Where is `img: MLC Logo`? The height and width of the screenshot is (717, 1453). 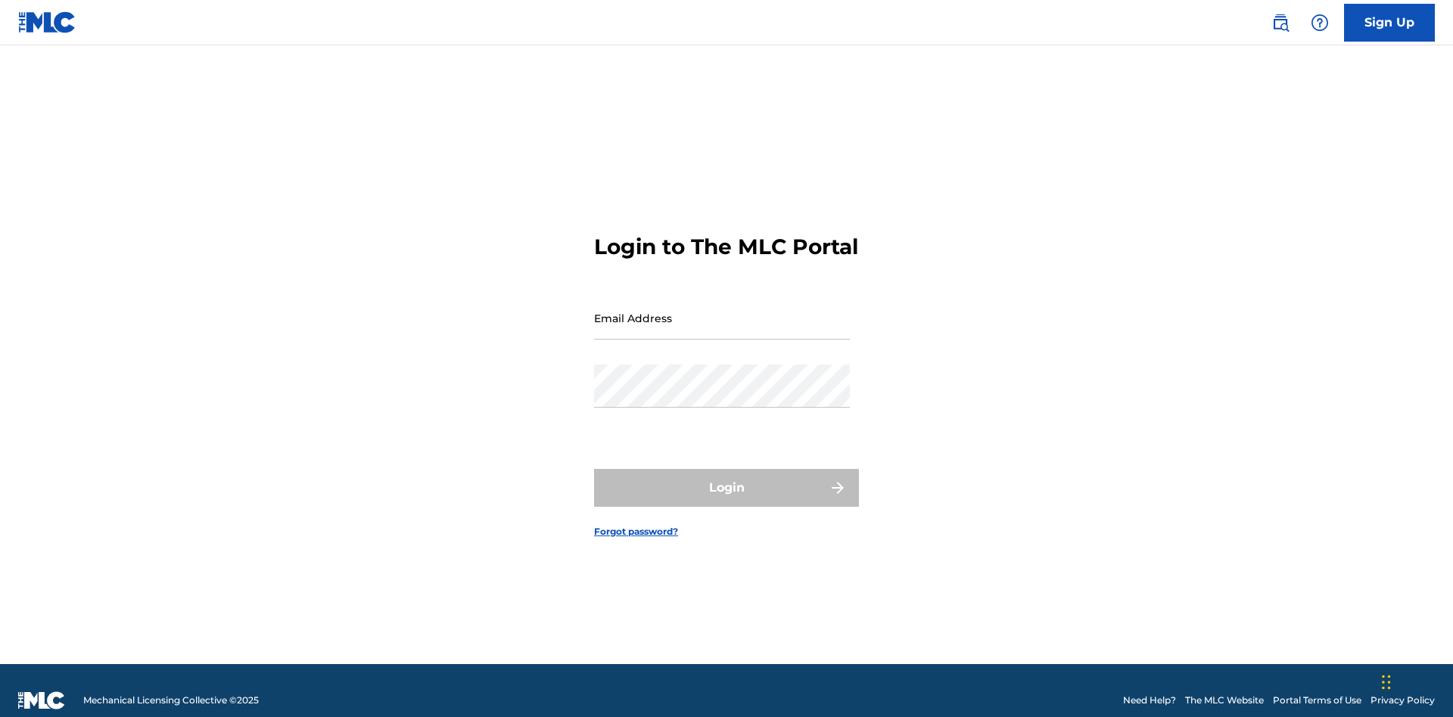 img: MLC Logo is located at coordinates (47, 22).